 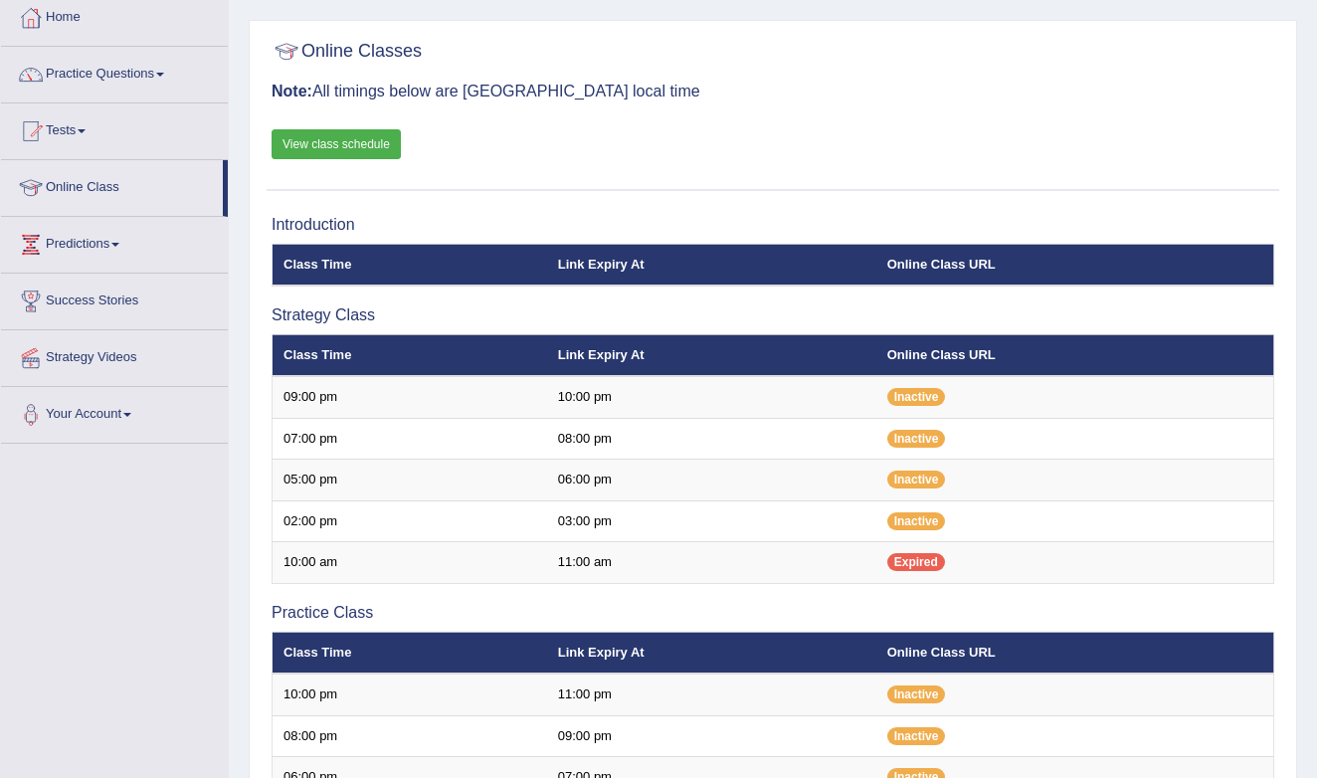 I want to click on b: Note:, so click(x=292, y=91).